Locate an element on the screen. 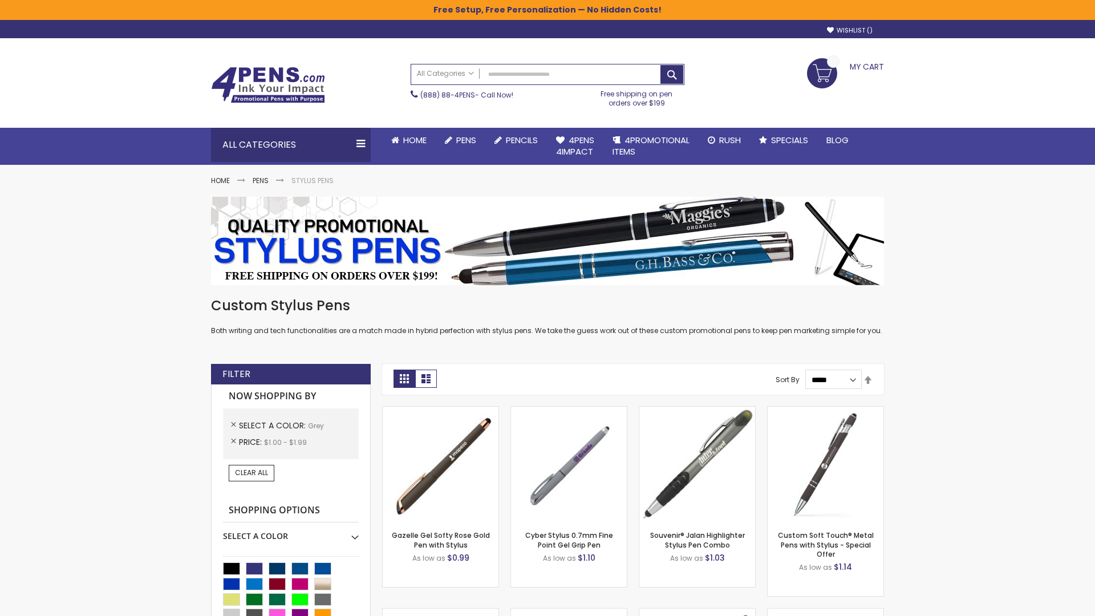 This screenshot has height=616, width=1095. a: Souvenir® Jalan Highlighter Stylus Pen Combo-Grey is located at coordinates (697, 411).